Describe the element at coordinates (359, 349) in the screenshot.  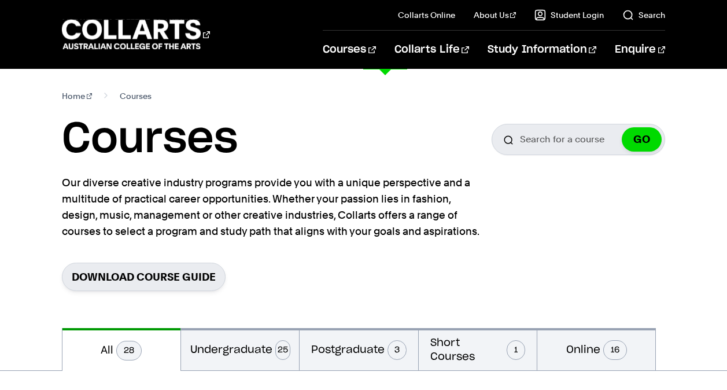
I see `button: Postgraduate3` at that location.